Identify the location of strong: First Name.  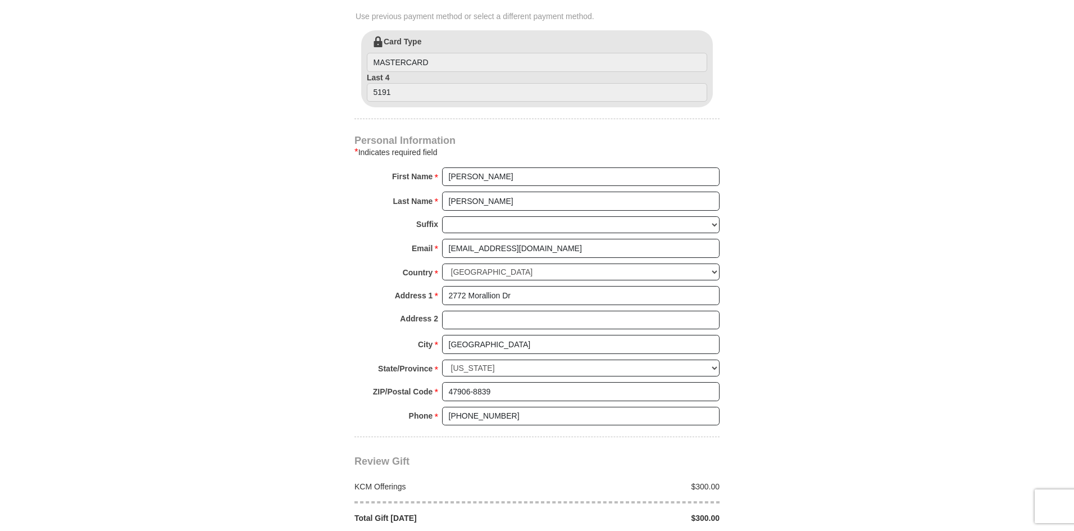
(412, 176).